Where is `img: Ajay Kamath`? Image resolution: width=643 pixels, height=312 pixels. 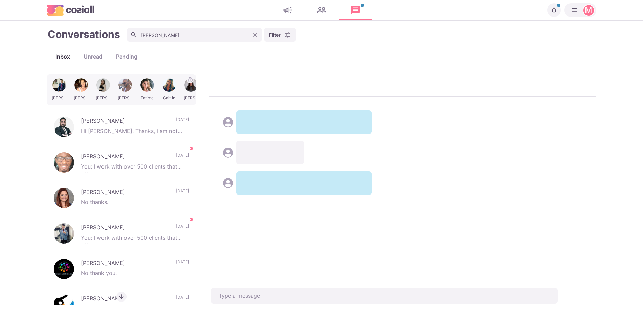
img: Ajay Kamath is located at coordinates (64, 127).